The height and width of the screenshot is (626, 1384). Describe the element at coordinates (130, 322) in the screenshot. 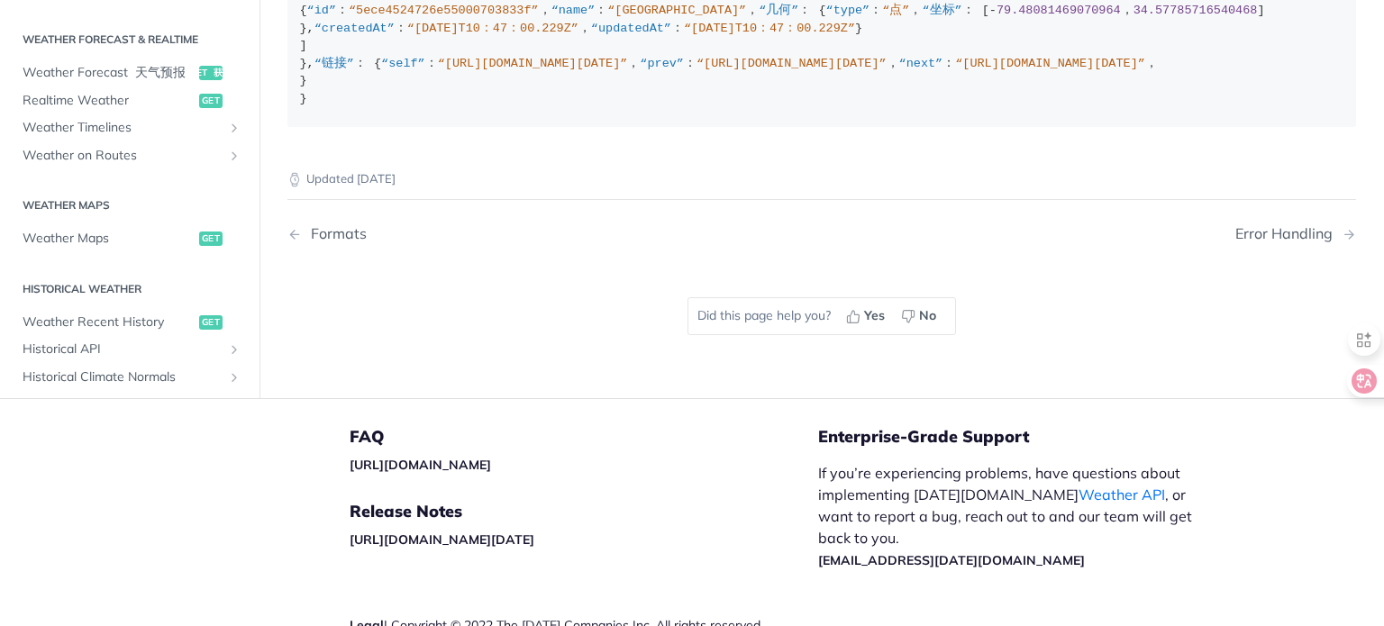

I see `a: Weather Recent Historyget` at that location.